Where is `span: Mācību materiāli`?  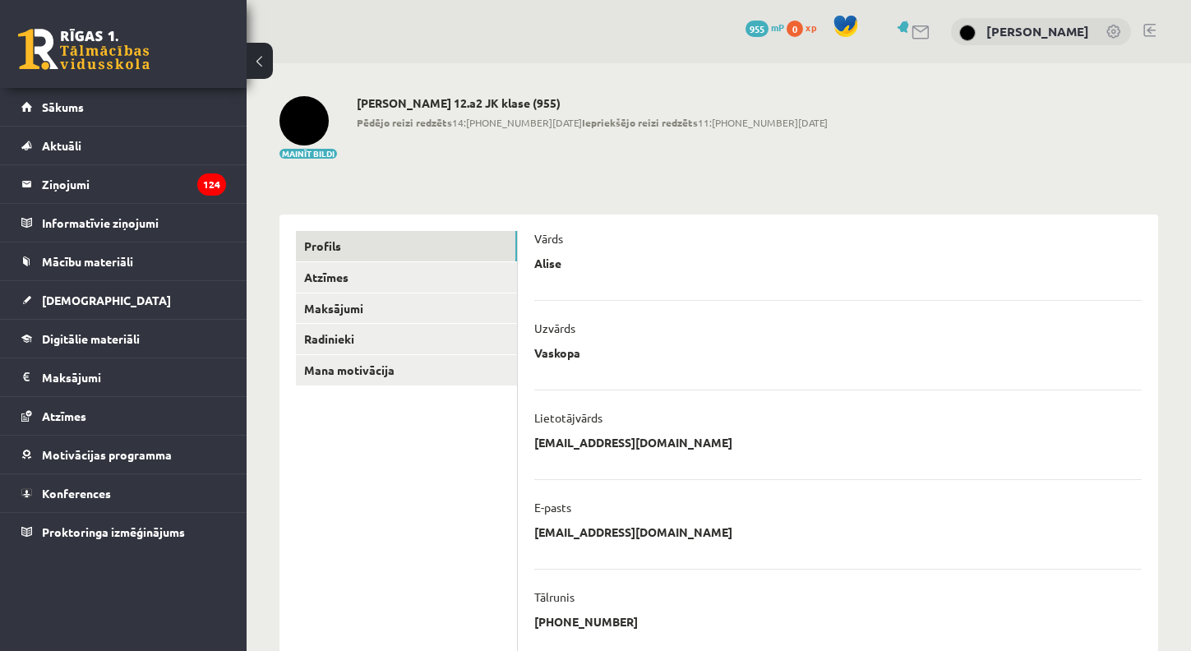
span: Mācību materiāli is located at coordinates (87, 261).